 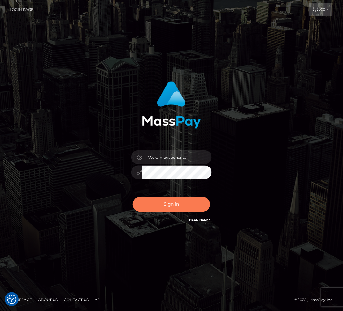 I want to click on img: MassPay Login, so click(x=172, y=105).